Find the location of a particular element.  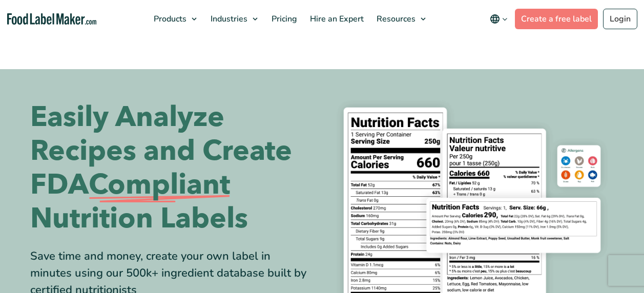

span: Resources is located at coordinates (395, 19).